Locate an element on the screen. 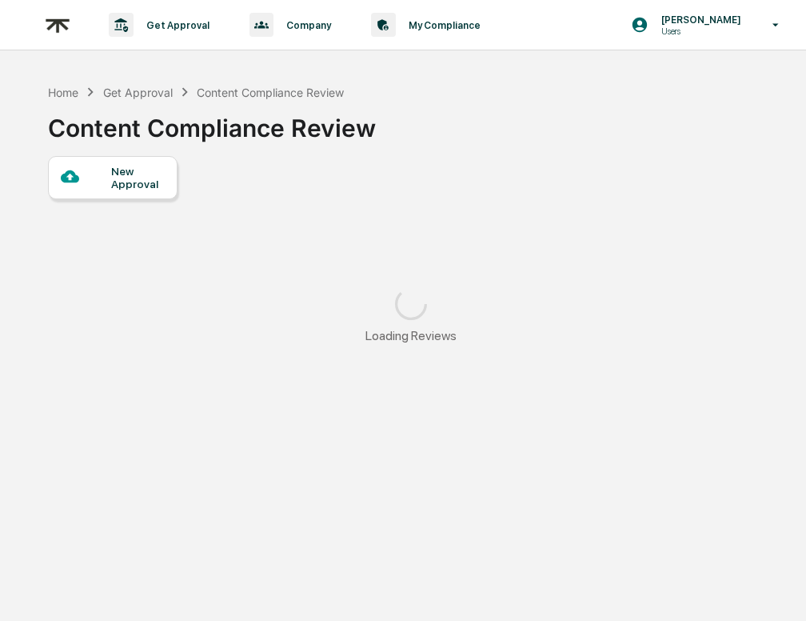 The image size is (806, 621). div: Loading Reviews is located at coordinates (411, 335).